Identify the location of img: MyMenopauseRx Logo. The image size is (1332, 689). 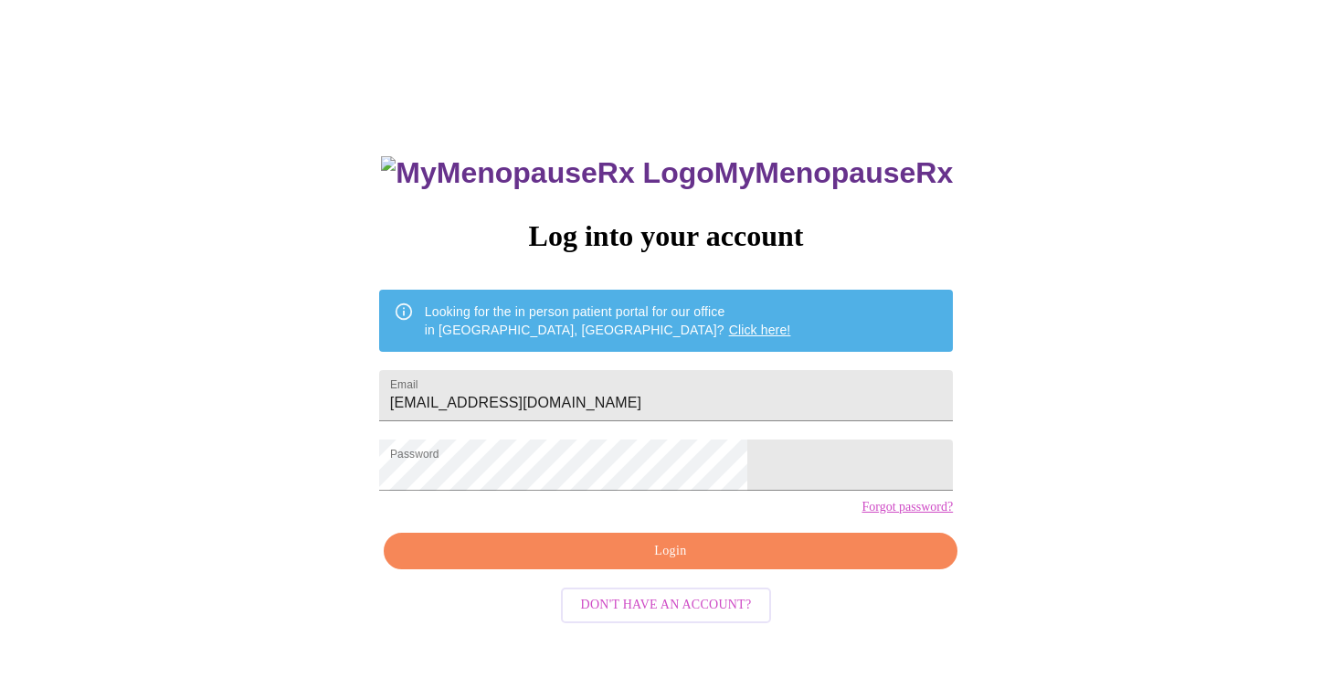
(547, 173).